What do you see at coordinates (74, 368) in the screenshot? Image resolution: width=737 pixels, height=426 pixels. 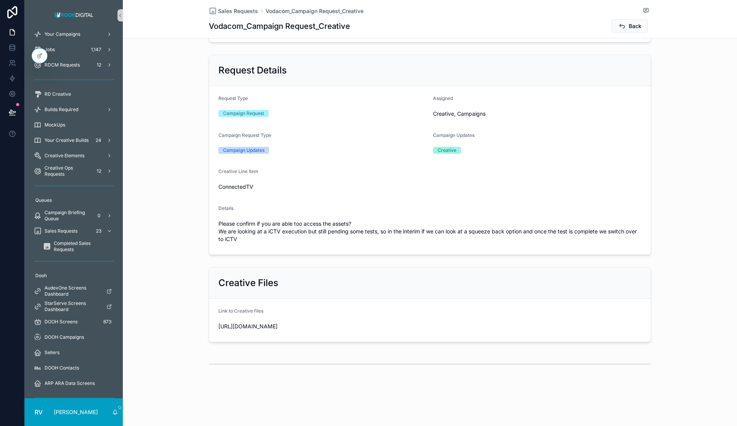 I see `a: DOOH Contacts` at bounding box center [74, 368].